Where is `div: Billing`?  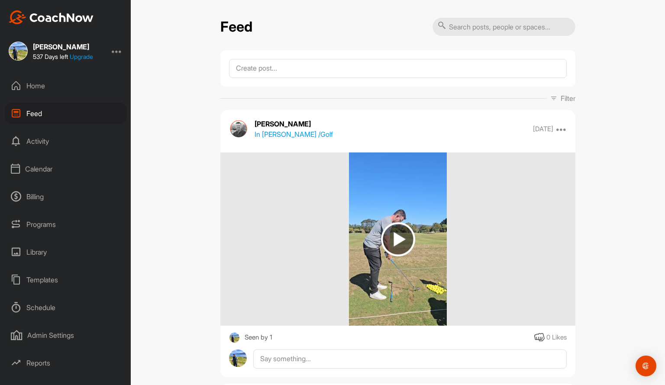 div: Billing is located at coordinates (66, 196).